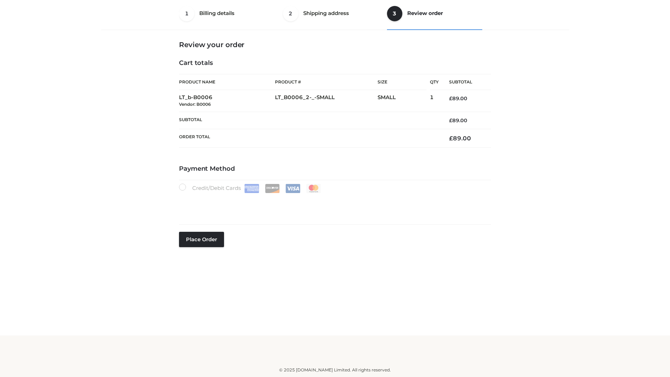 The width and height of the screenshot is (670, 377). What do you see at coordinates (201, 239) in the screenshot?
I see `button: Place order` at bounding box center [201, 239].